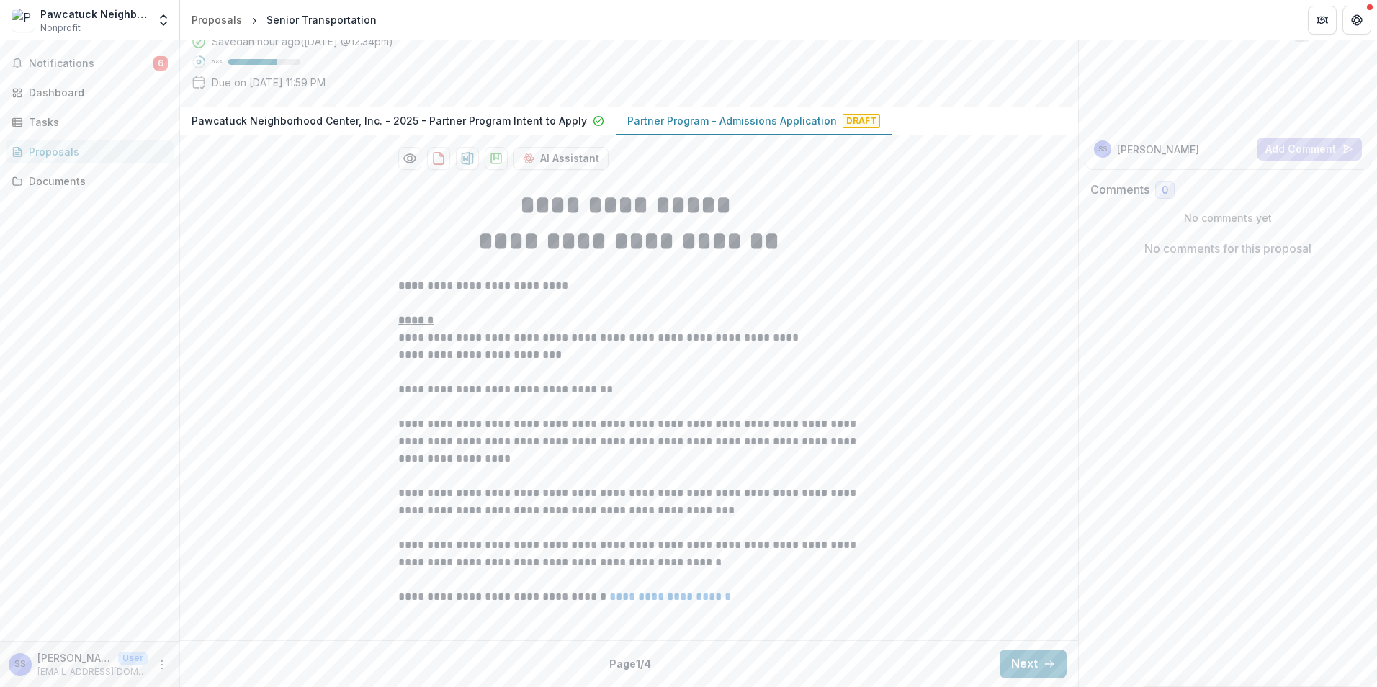 This screenshot has height=687, width=1377. What do you see at coordinates (284, 19) in the screenshot?
I see `nav: breadcrumb` at bounding box center [284, 19].